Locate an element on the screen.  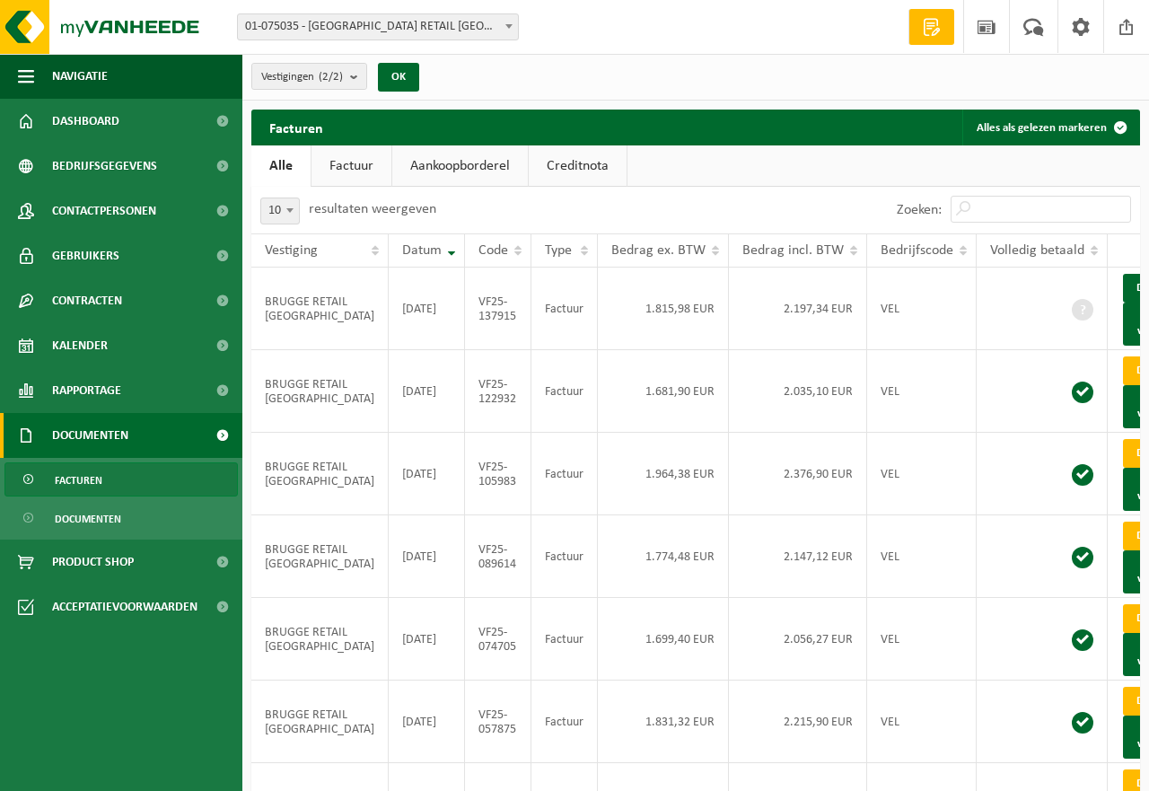
span: Code is located at coordinates (493, 250).